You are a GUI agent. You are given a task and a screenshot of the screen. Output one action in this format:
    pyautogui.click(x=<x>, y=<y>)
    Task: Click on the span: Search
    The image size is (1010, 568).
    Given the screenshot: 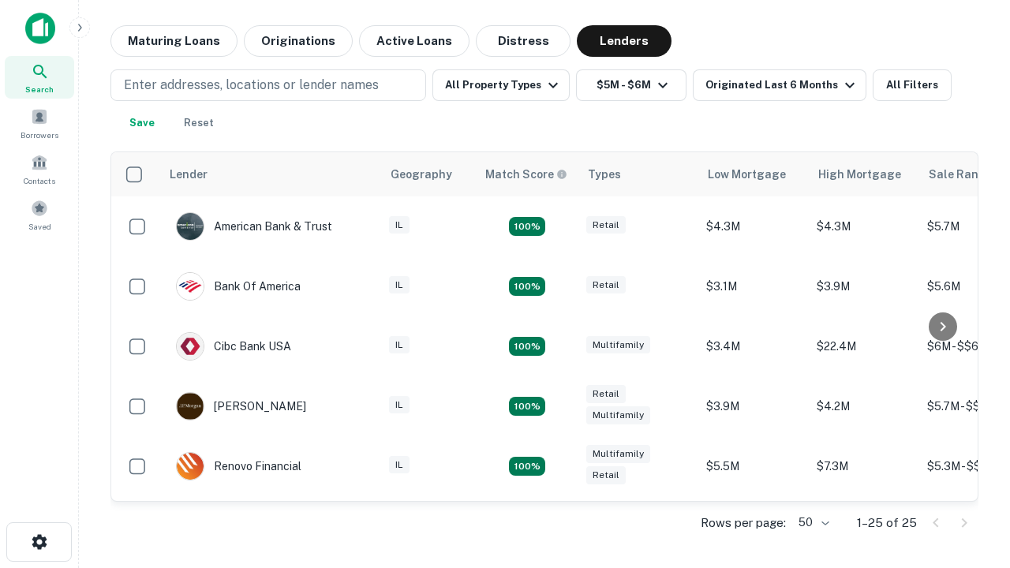 What is the action you would take?
    pyautogui.click(x=39, y=89)
    